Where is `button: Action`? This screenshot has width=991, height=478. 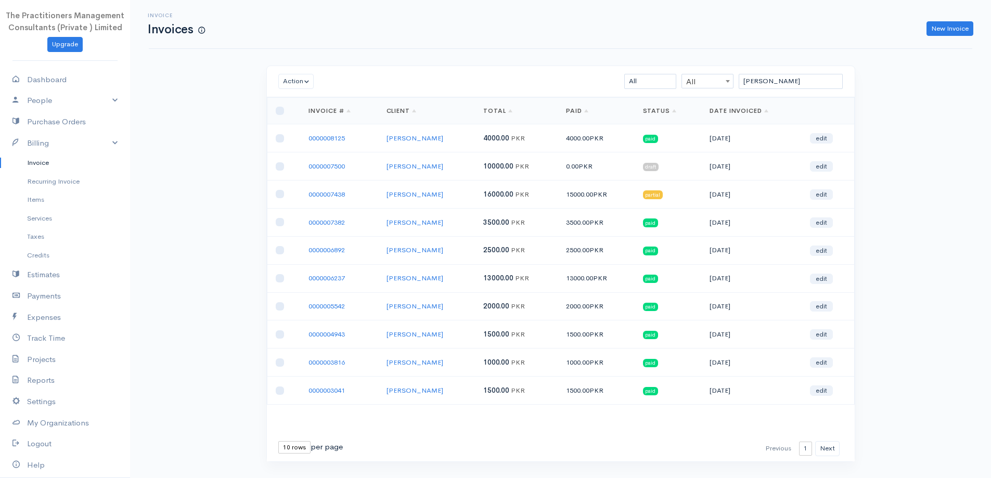 button: Action is located at coordinates (296, 81).